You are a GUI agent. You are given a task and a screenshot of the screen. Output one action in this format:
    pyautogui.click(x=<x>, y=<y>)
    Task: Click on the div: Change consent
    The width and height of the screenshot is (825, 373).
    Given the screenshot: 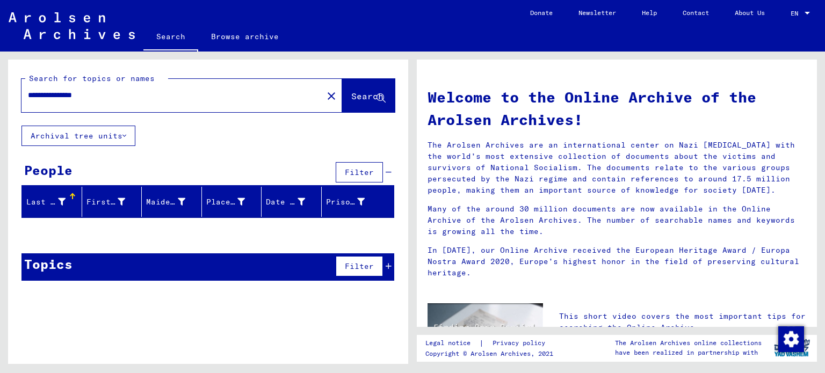 What is the action you would take?
    pyautogui.click(x=791, y=339)
    